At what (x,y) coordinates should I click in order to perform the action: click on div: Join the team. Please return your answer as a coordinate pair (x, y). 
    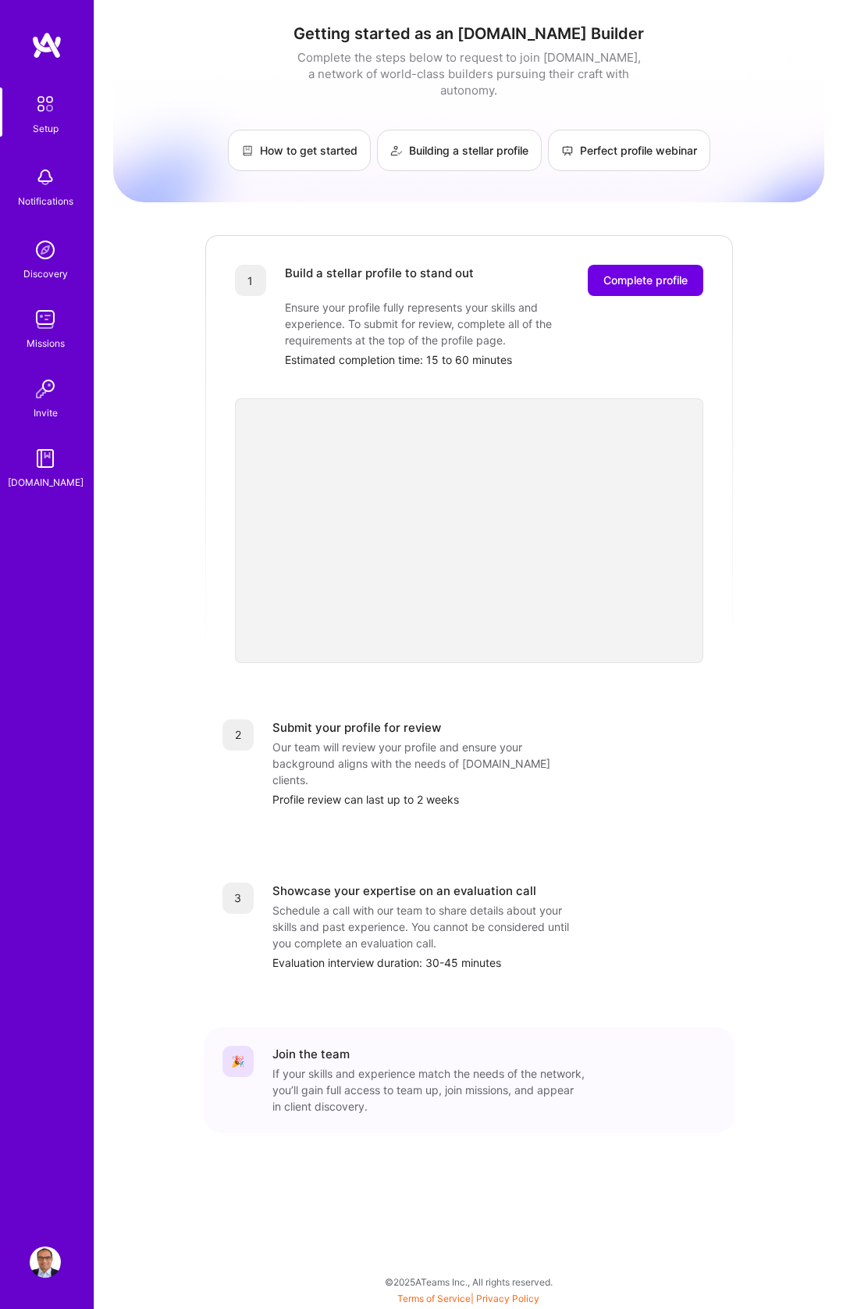
    Looking at the image, I should click on (311, 1053).